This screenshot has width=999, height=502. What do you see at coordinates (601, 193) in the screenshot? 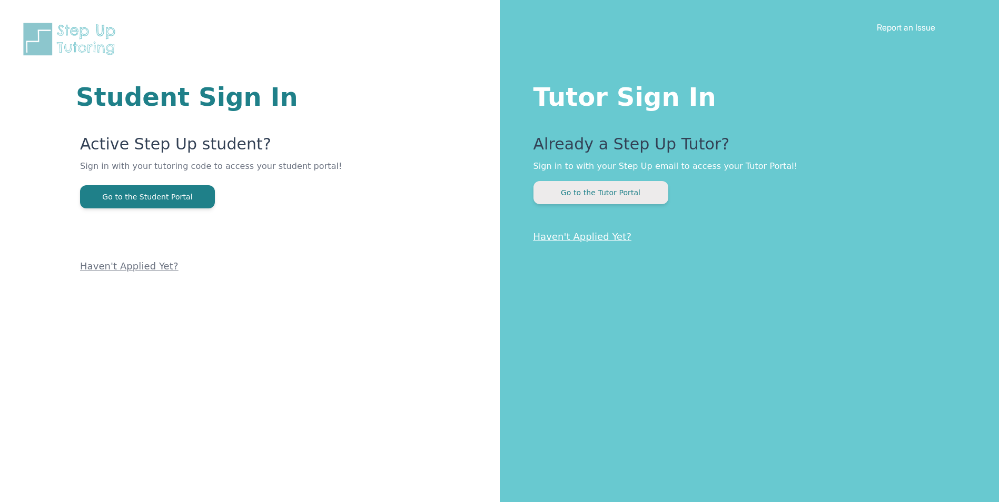
I see `button: Go to the Tutor Portal` at bounding box center [601, 193].